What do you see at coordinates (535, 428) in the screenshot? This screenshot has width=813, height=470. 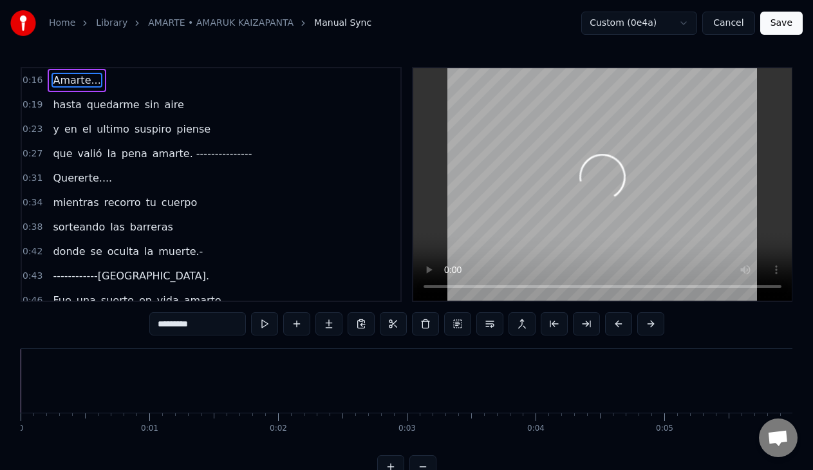 I see `div: 0:04` at bounding box center [535, 428].